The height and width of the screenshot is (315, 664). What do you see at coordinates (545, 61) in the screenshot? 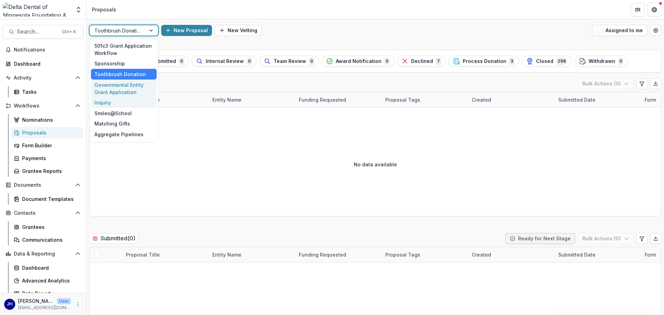
I see `span: Closed` at bounding box center [545, 61].